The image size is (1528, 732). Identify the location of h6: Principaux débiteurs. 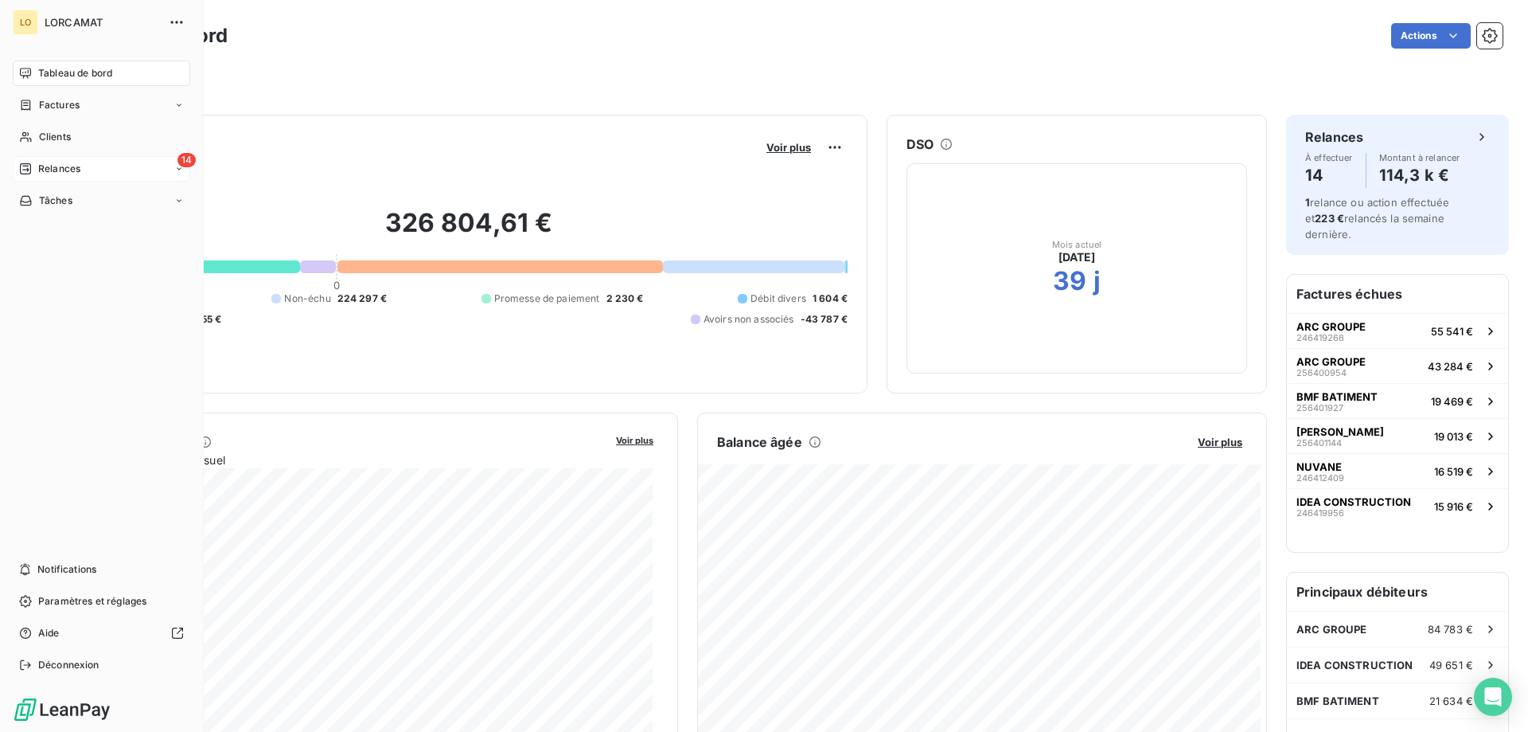
(1398, 591).